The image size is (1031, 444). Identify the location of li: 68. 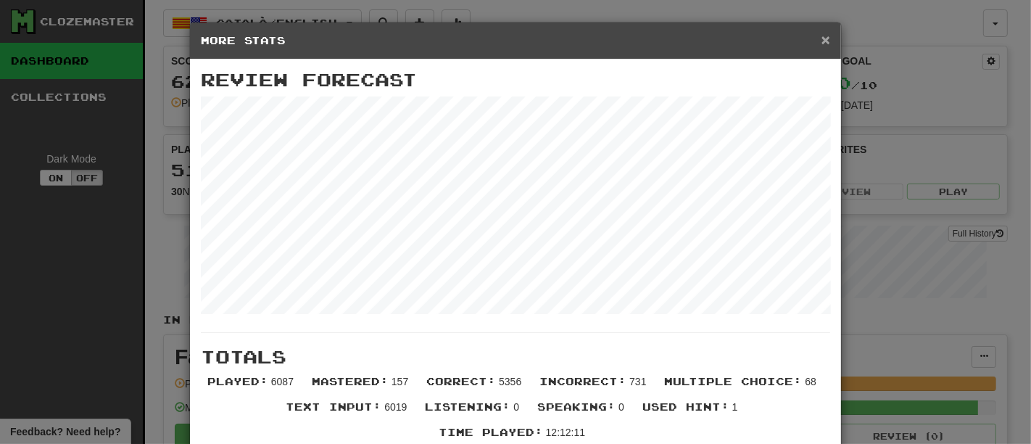
(742, 386).